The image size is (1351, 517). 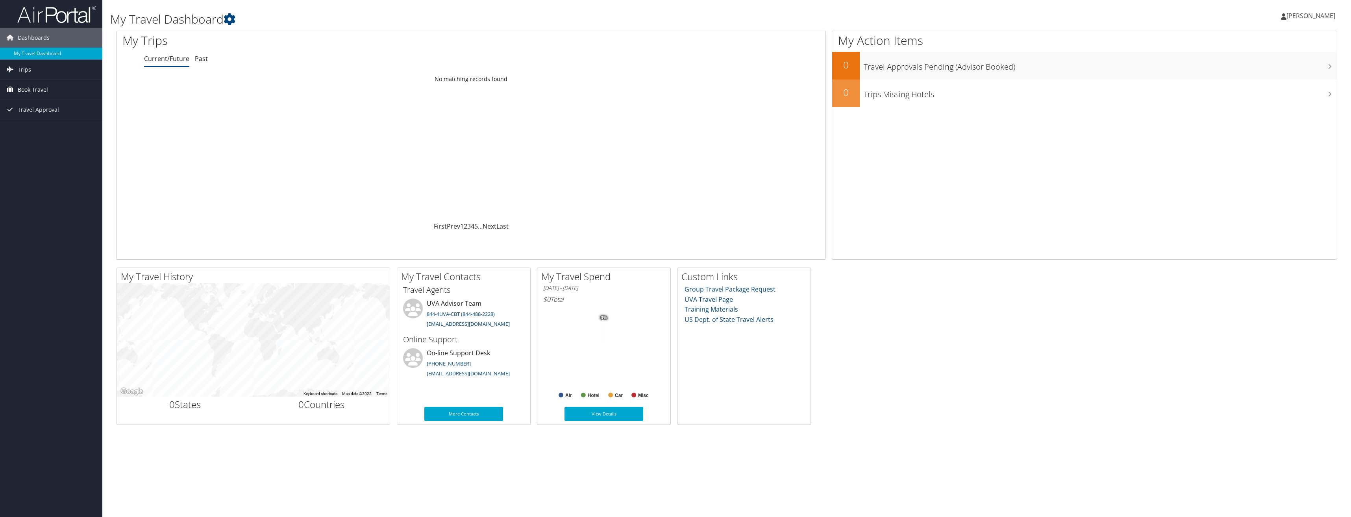 What do you see at coordinates (746, 277) in the screenshot?
I see `h2: Custom Links` at bounding box center [746, 277].